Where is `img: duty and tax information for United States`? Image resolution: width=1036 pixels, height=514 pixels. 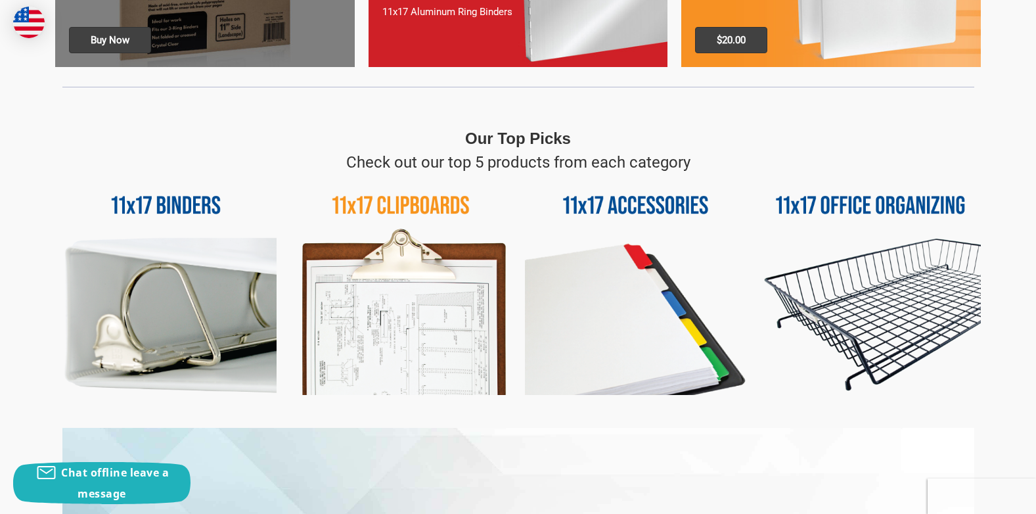 img: duty and tax information for United States is located at coordinates (29, 22).